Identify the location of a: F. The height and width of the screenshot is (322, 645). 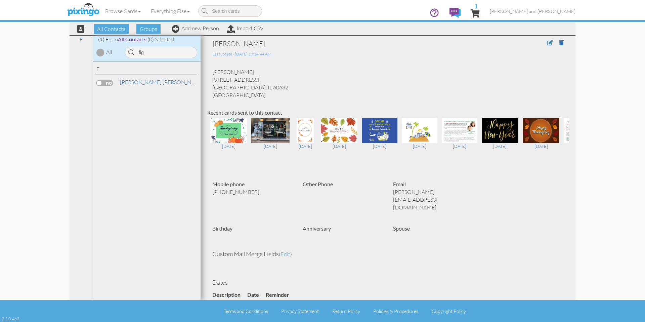
(81, 39).